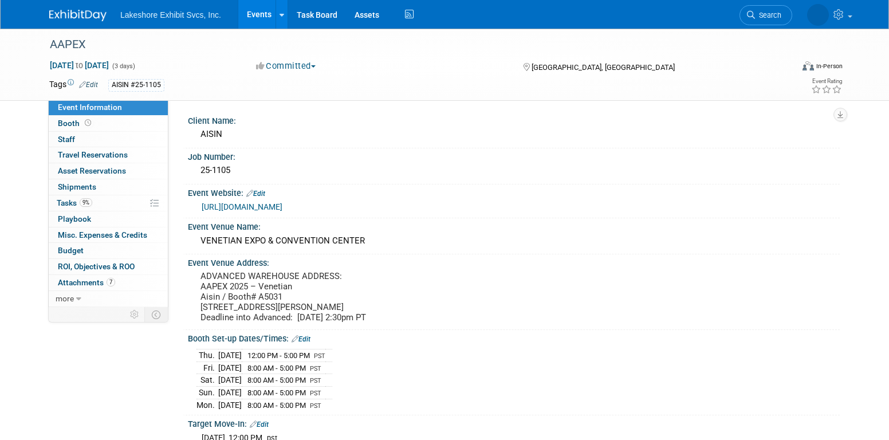  I want to click on span: Budget, so click(70, 250).